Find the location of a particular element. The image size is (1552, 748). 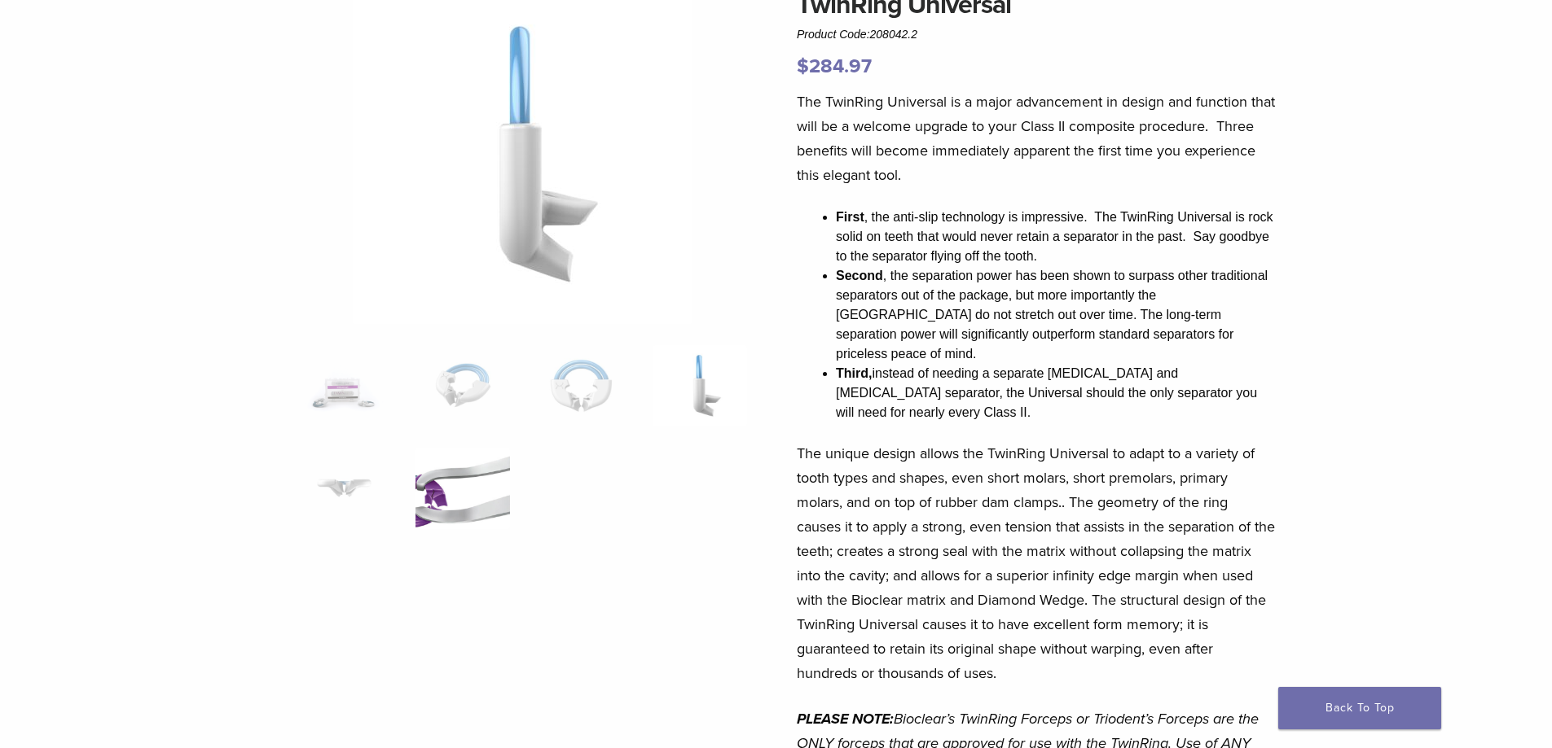

img: TwinRing Universal - Image 4 is located at coordinates (699, 386).